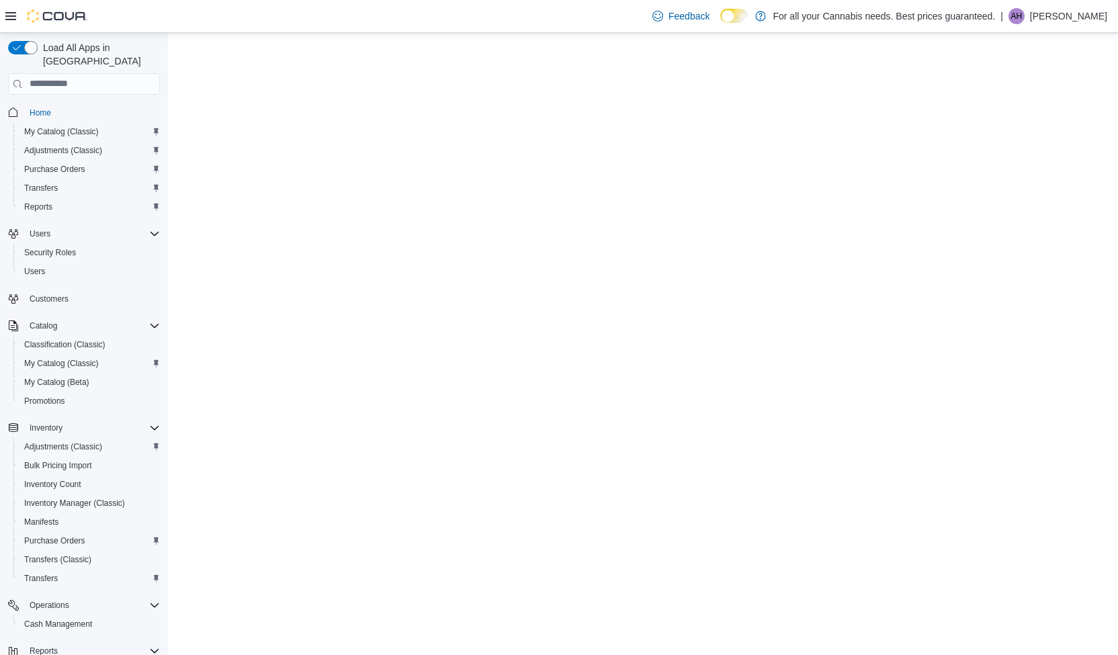 The height and width of the screenshot is (655, 1118). I want to click on a: Cash Management, so click(58, 624).